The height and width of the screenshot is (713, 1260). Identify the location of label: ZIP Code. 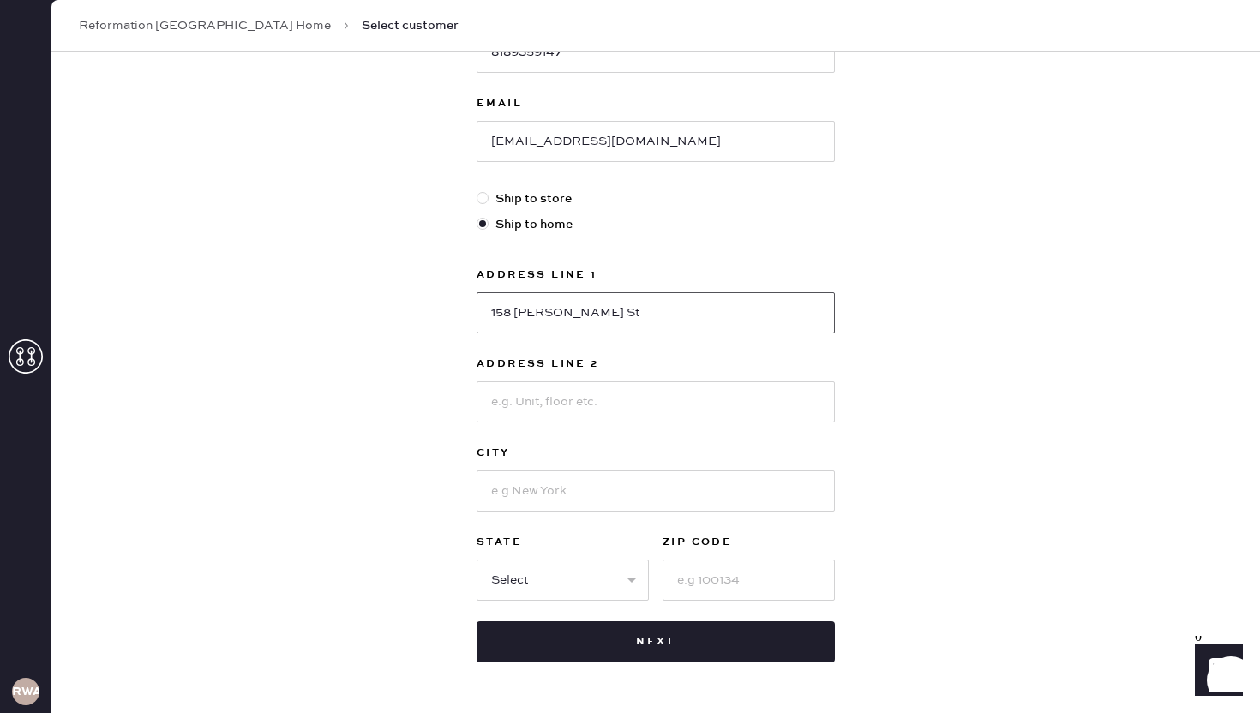
(748, 543).